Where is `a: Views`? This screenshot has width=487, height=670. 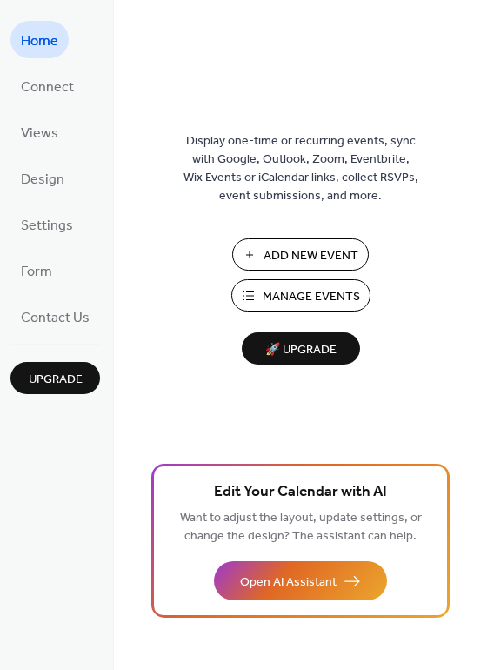 a: Views is located at coordinates (39, 131).